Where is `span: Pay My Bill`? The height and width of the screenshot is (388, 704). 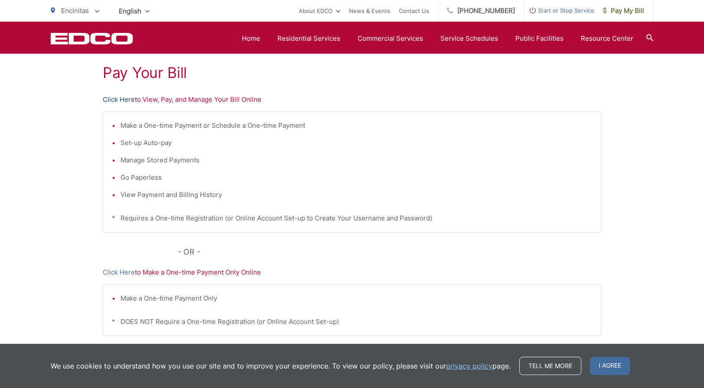
span: Pay My Bill is located at coordinates (623, 11).